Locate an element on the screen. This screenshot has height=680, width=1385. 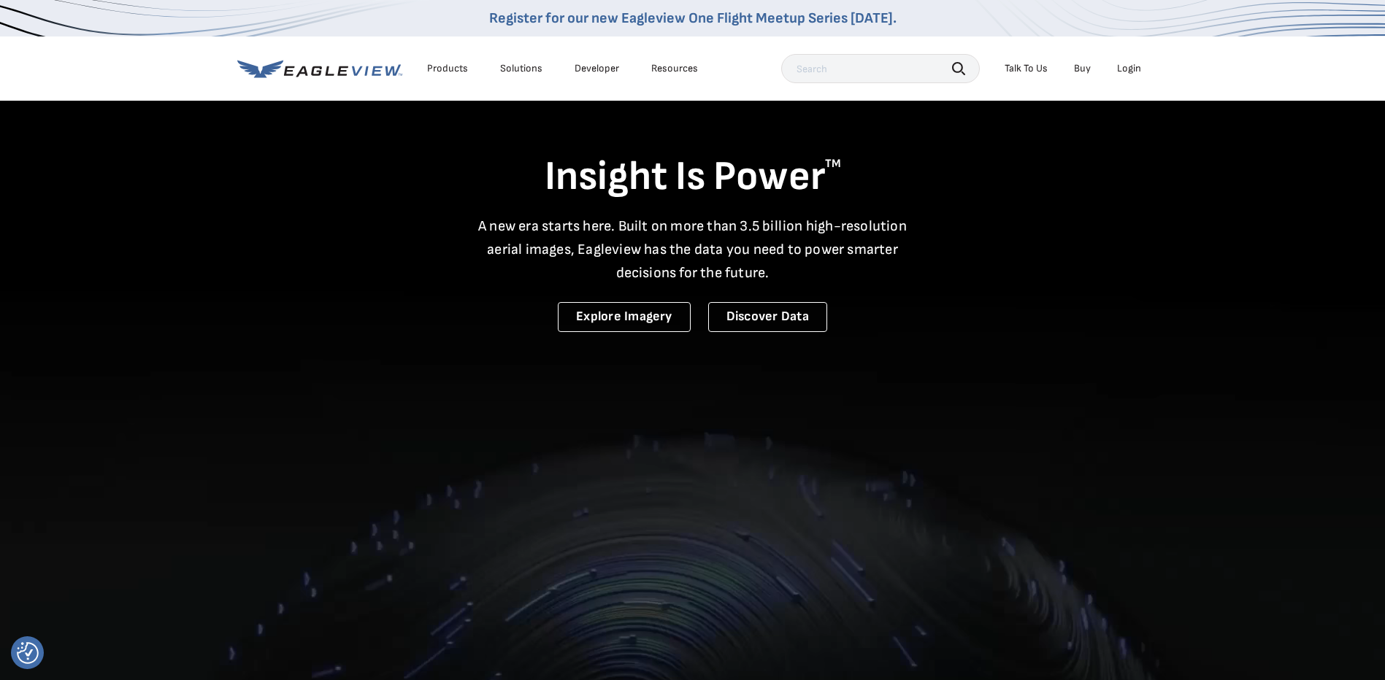
button: Consent Preferences is located at coordinates (28, 653).